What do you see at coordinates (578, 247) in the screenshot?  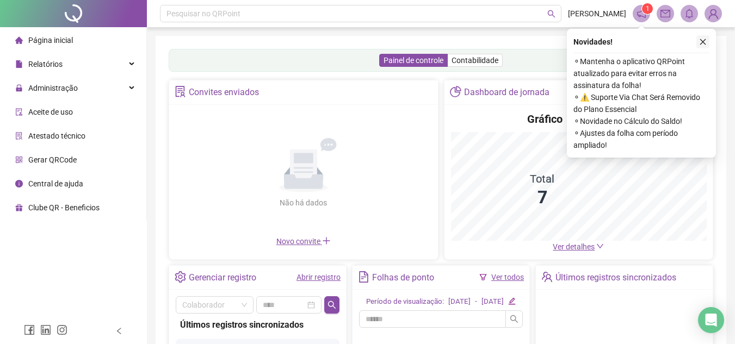 I see `a: Ver detalhes down` at bounding box center [578, 247].